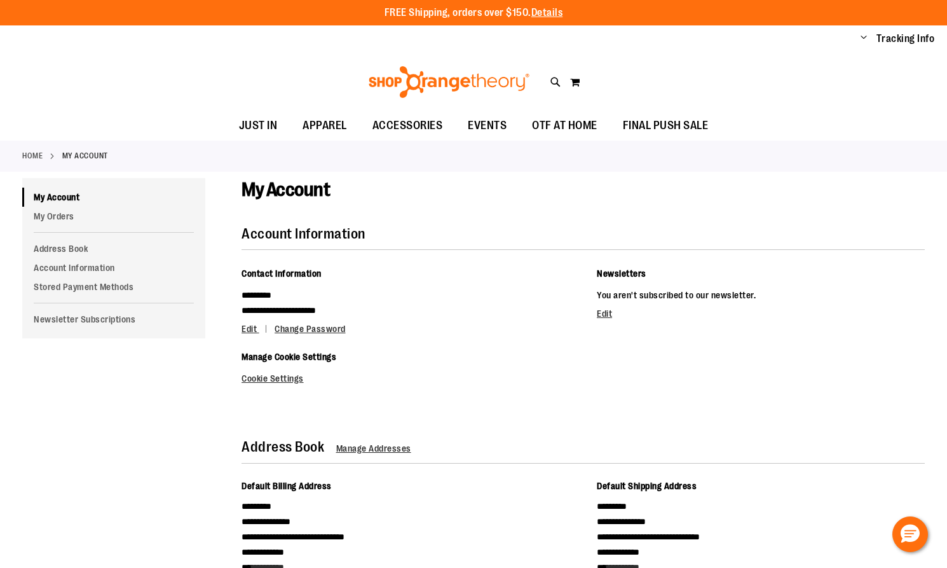 Image resolution: width=947 pixels, height=568 pixels. Describe the element at coordinates (374, 448) in the screenshot. I see `a: Manage Addresses` at that location.